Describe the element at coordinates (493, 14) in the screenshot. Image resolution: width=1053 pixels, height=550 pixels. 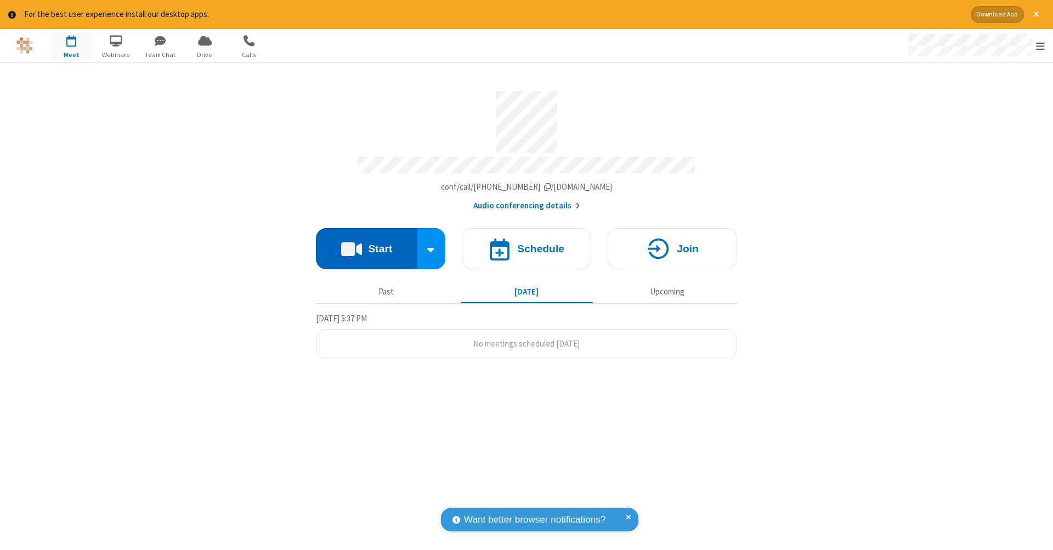
I see `div: For the best user experience install our desktop apps.` at that location.